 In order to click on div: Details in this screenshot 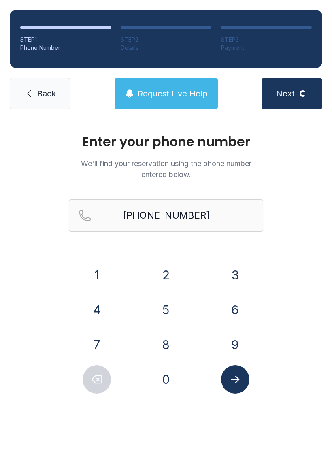, I will do `click(166, 48)`.